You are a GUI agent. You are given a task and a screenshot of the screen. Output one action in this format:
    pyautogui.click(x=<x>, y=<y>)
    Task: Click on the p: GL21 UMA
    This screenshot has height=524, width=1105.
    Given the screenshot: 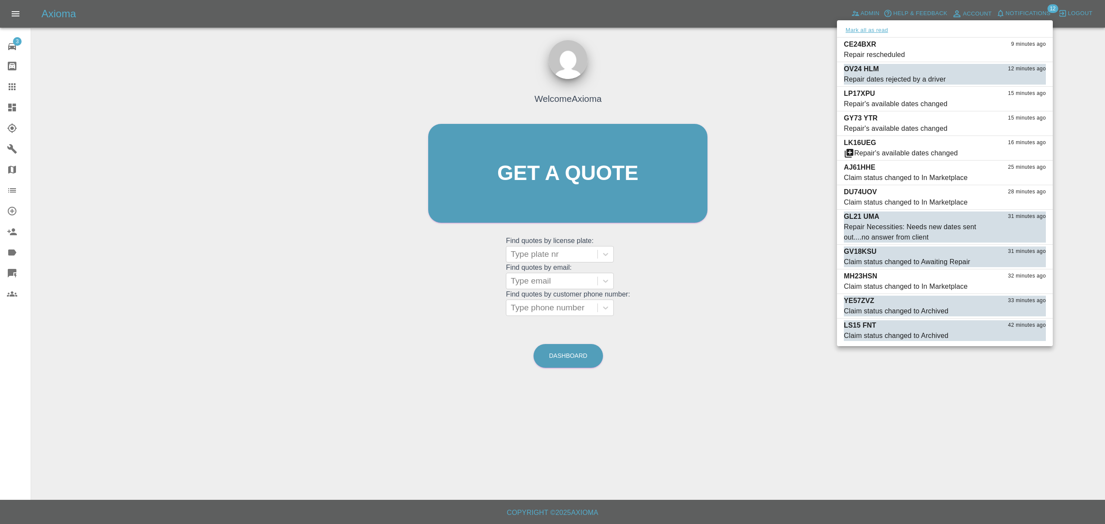 What is the action you would take?
    pyautogui.click(x=861, y=217)
    